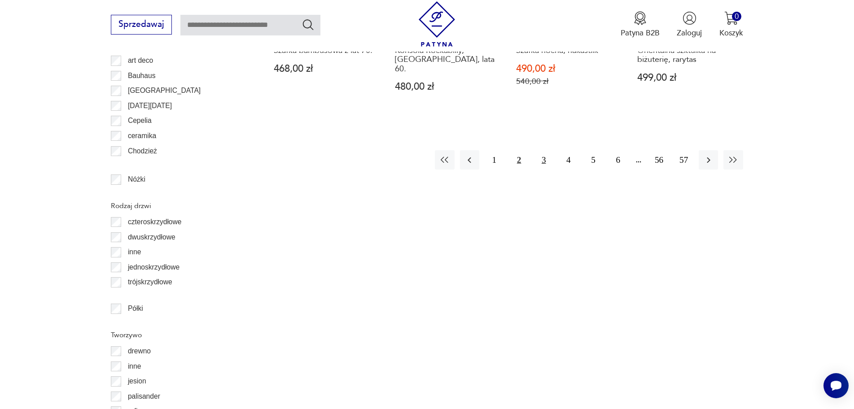  Describe the element at coordinates (137, 381) in the screenshot. I see `p: jesion` at that location.